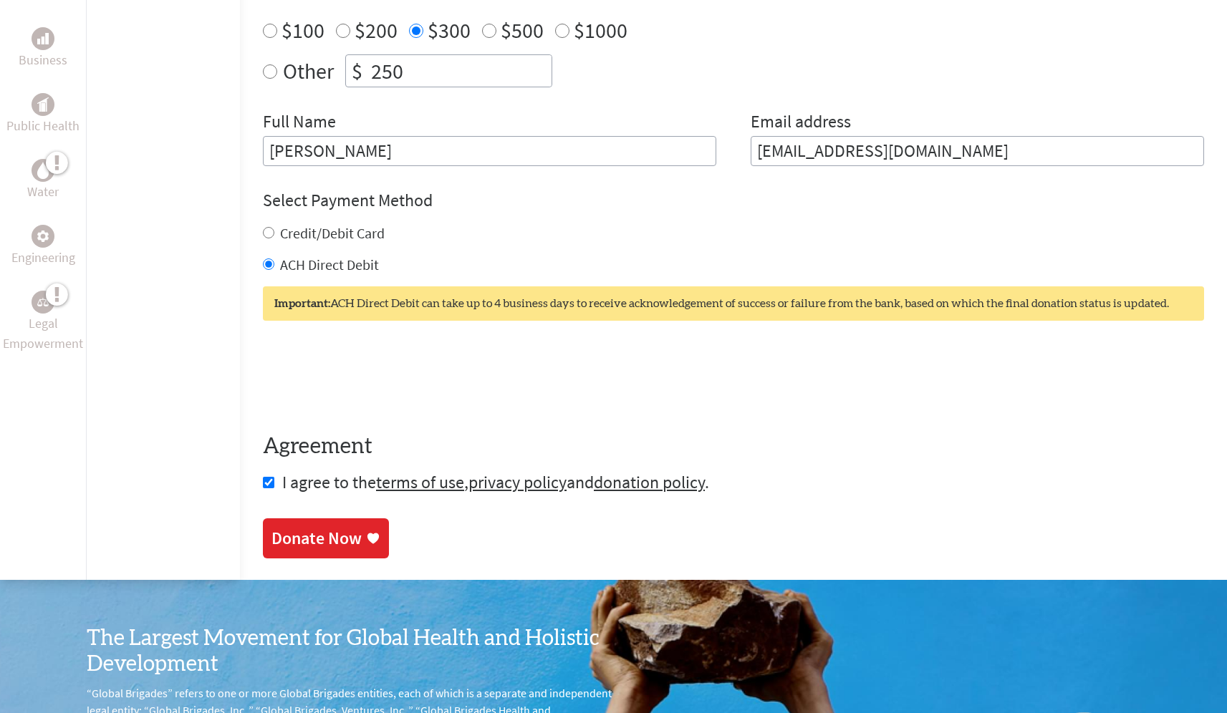  Describe the element at coordinates (449, 30) in the screenshot. I see `label: $300` at that location.